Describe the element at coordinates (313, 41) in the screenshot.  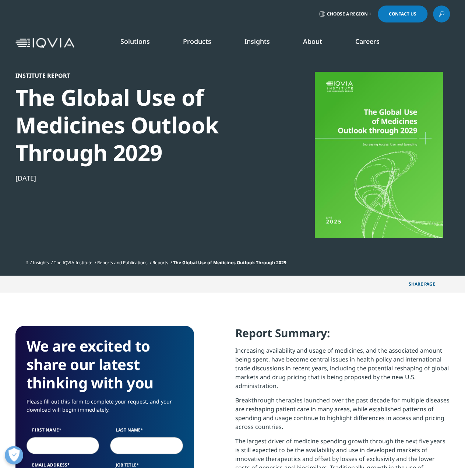
I see `a: About` at that location.